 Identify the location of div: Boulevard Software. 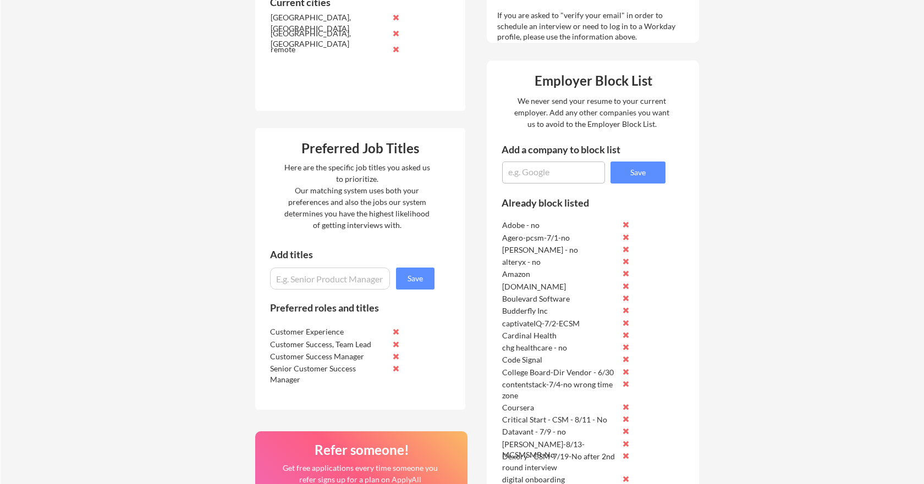
(560, 299).